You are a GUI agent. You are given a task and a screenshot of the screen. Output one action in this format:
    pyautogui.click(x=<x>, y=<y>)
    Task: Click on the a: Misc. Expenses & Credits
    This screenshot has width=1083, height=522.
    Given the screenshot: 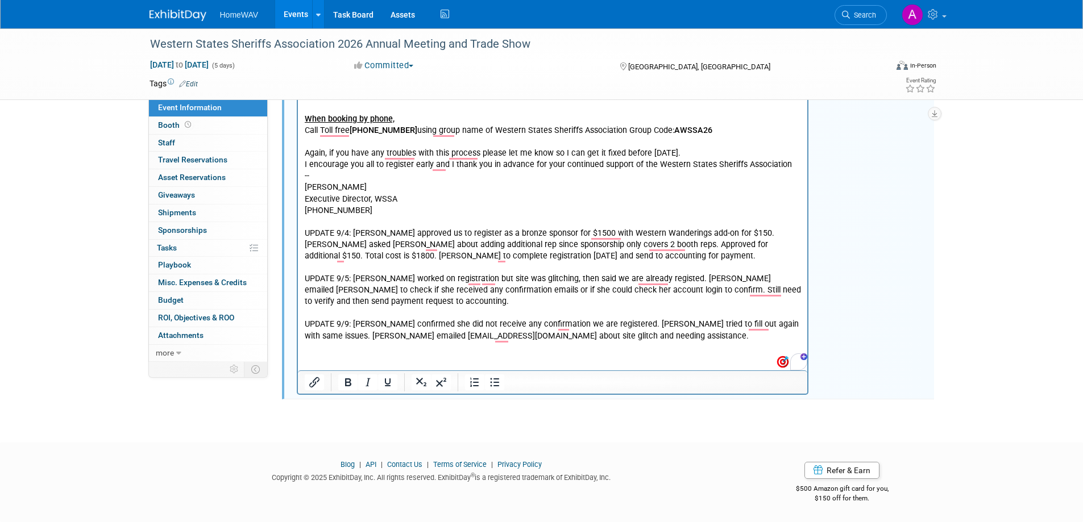 What is the action you would take?
    pyautogui.click(x=208, y=283)
    